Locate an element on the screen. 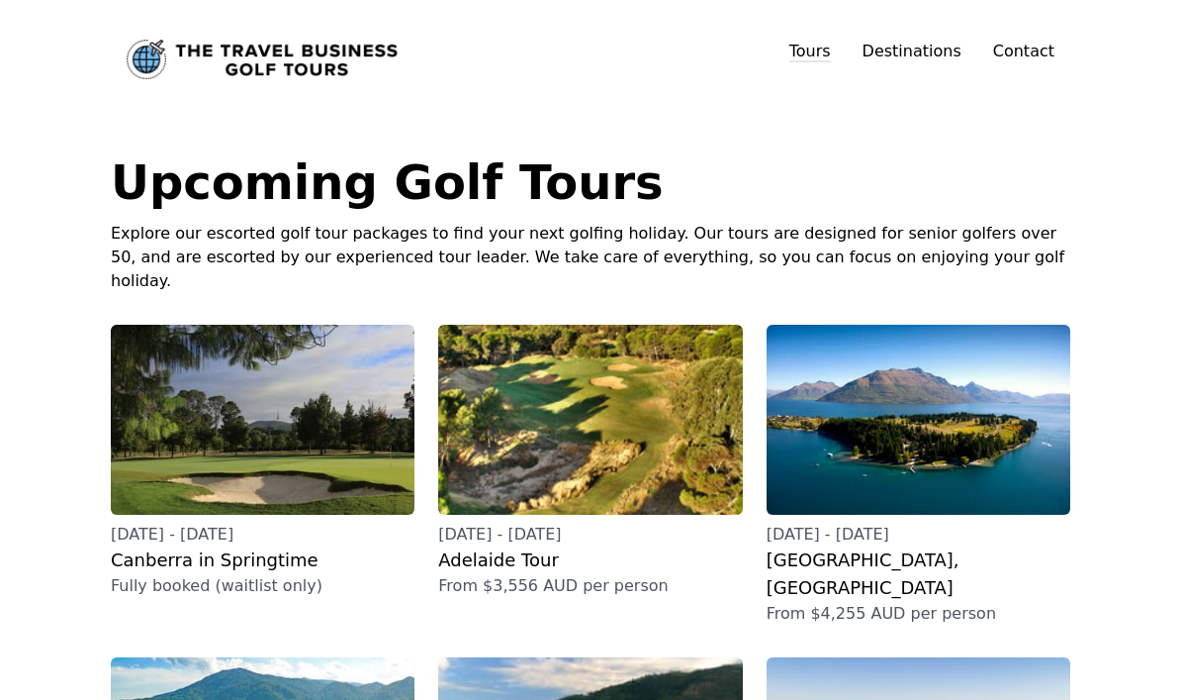 This screenshot has width=1181, height=700. a: Contact is located at coordinates (1024, 51).